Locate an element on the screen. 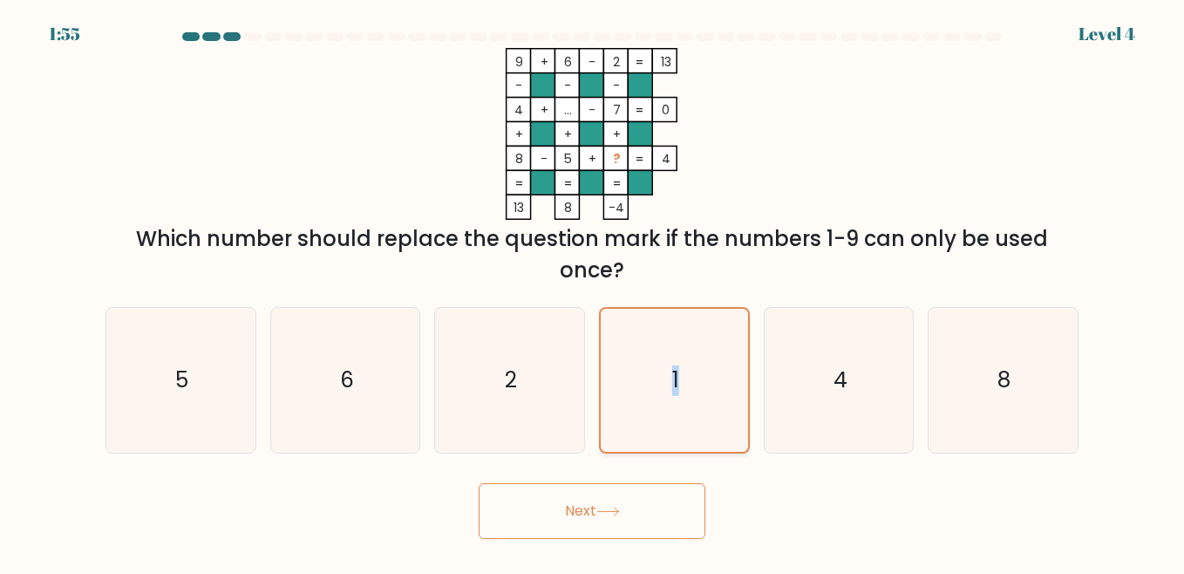  div: Level 4 is located at coordinates (1106, 34).